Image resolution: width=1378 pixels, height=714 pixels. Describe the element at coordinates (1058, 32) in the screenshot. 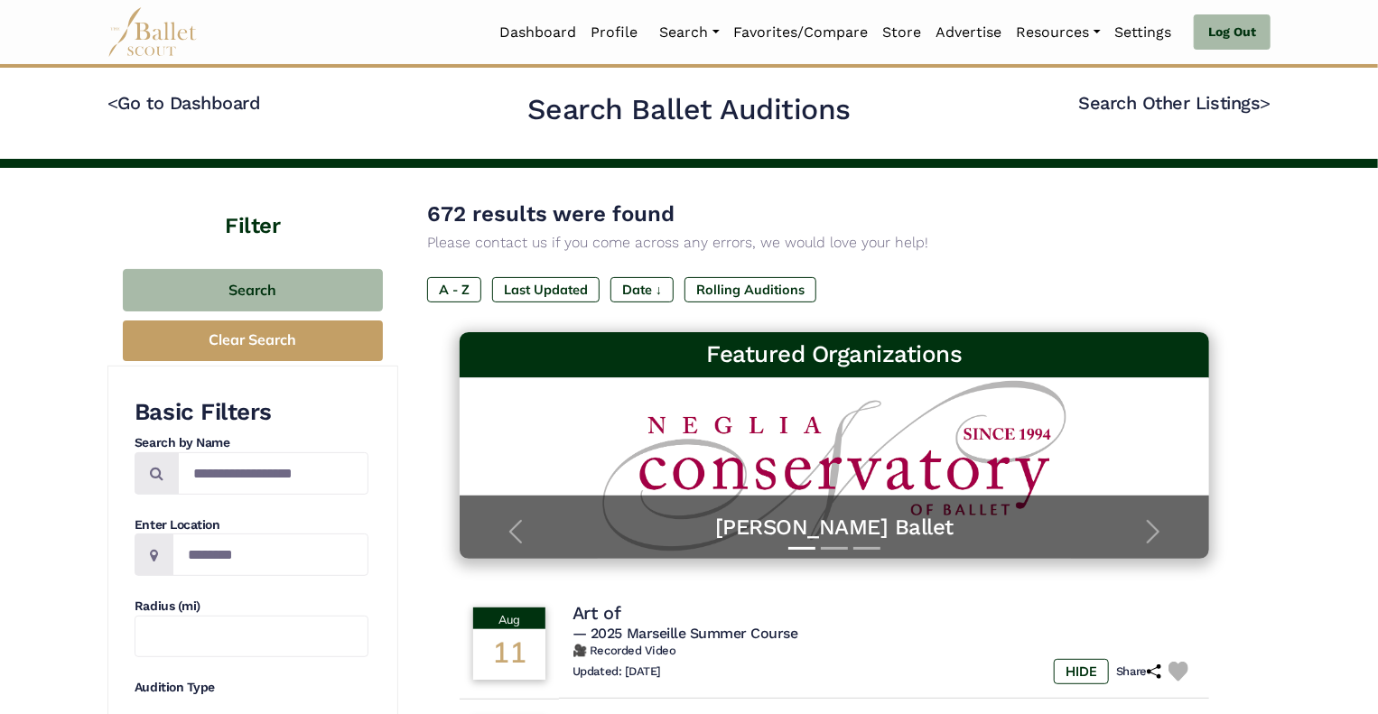

I see `a: Resources` at that location.